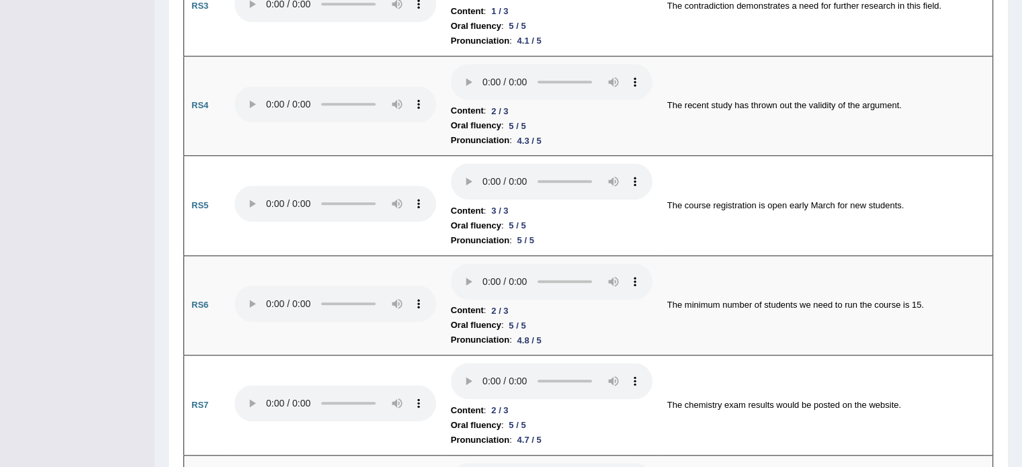 The height and width of the screenshot is (467, 1022). What do you see at coordinates (826, 206) in the screenshot?
I see `td: The course registration is open early March for new students.` at bounding box center [826, 206].